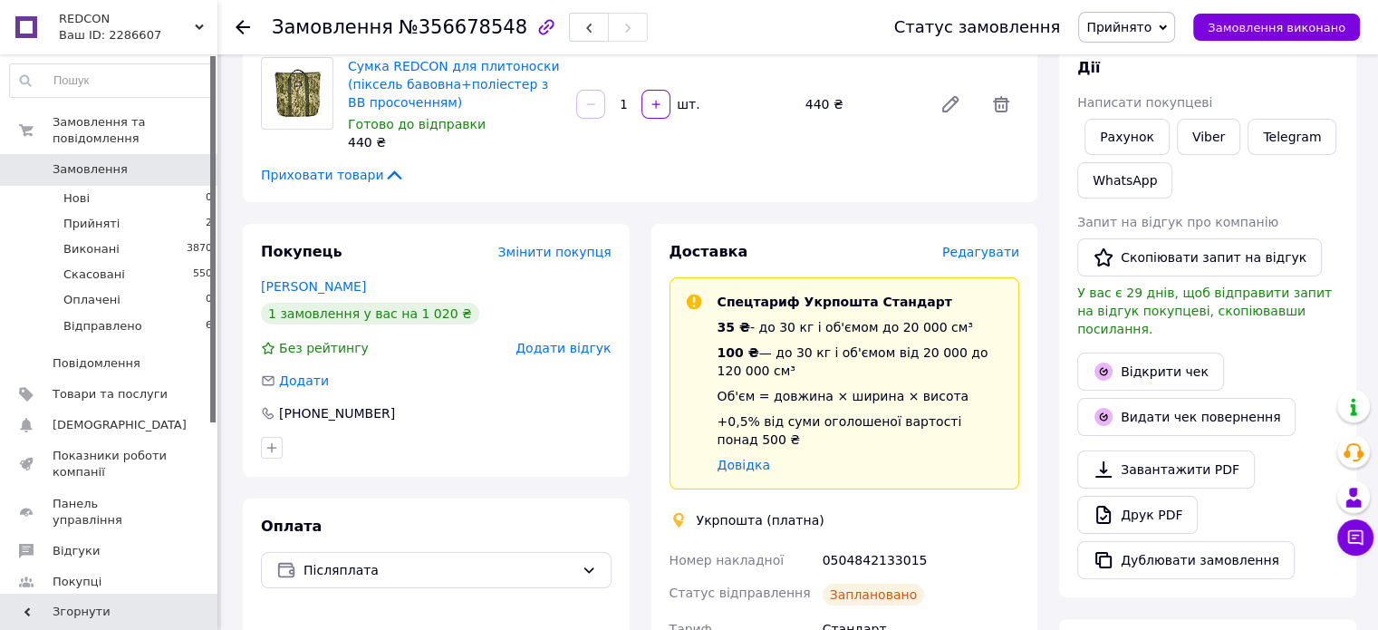 Image resolution: width=1378 pixels, height=630 pixels. What do you see at coordinates (687, 104) in the screenshot?
I see `div: шт.` at bounding box center [687, 104].